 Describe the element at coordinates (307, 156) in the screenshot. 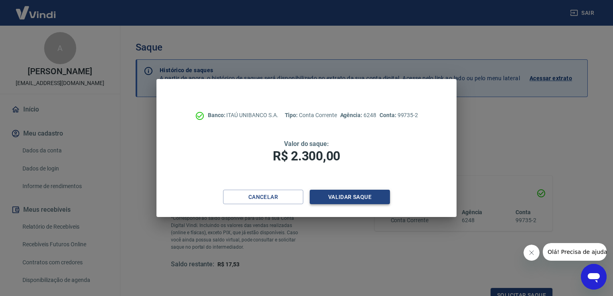

I see `span: R$ 2.300,00` at that location.